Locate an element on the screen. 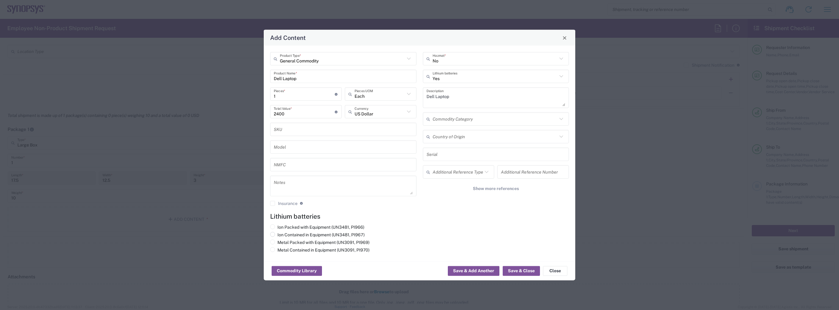  button: Commodity Library is located at coordinates (296, 271).